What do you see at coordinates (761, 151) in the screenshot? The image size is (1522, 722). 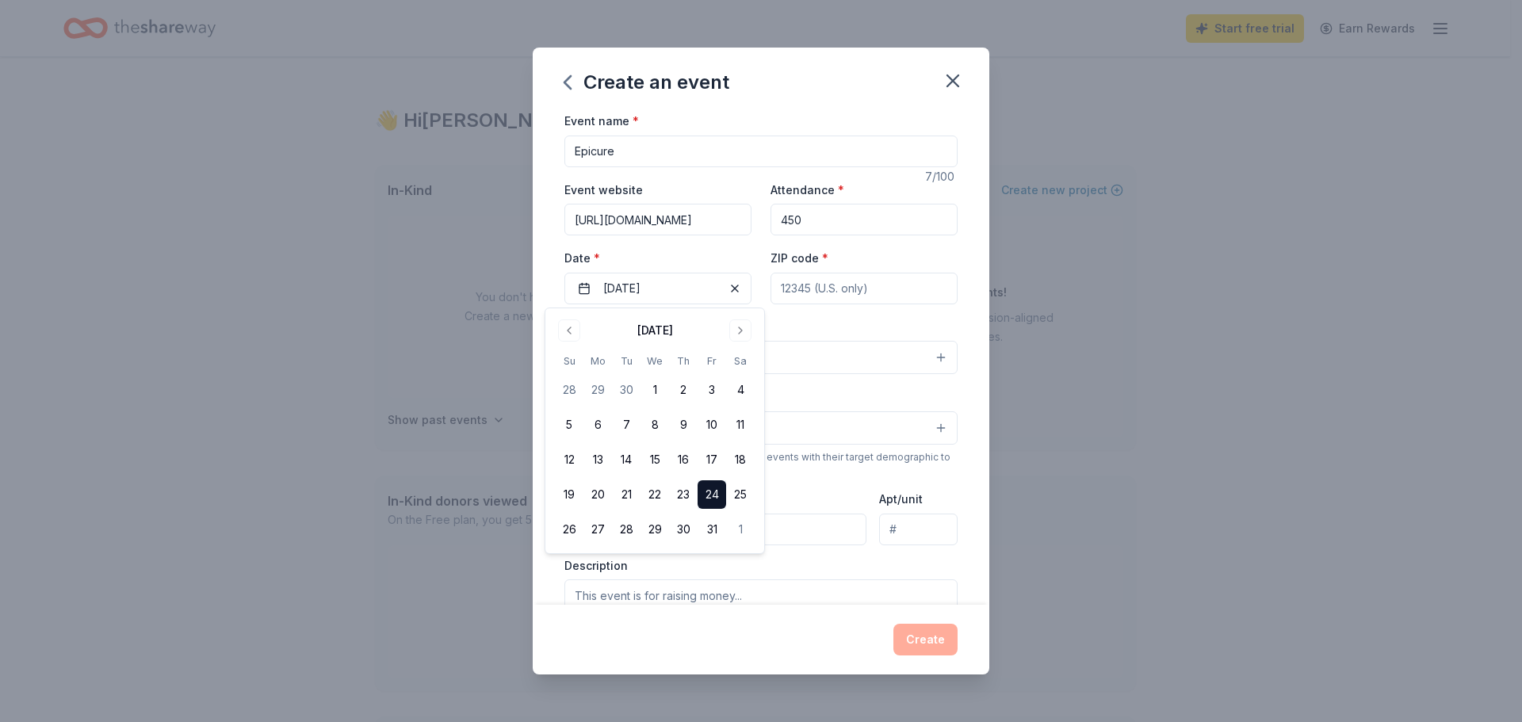 I see `input: Spring Fundraiser` at bounding box center [761, 151].